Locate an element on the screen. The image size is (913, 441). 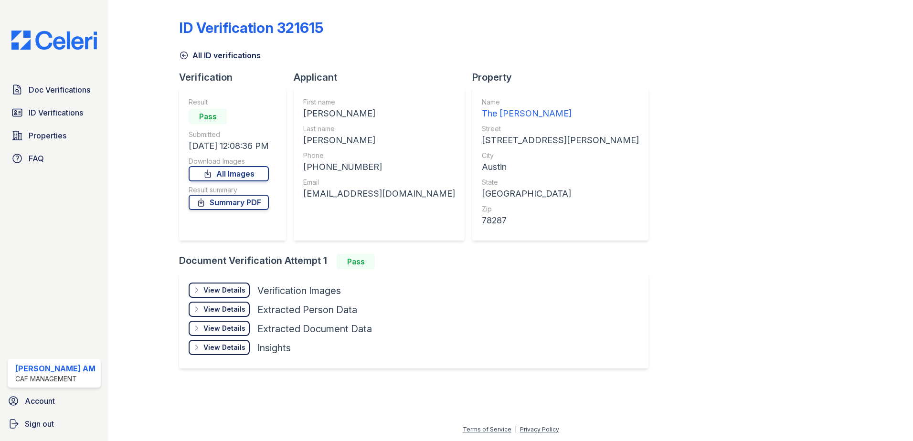
div: State is located at coordinates (560, 182).